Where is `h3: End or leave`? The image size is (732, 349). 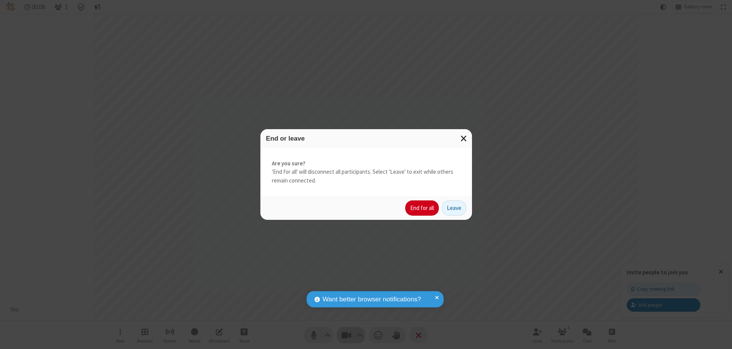
h3: End or leave is located at coordinates (366, 138).